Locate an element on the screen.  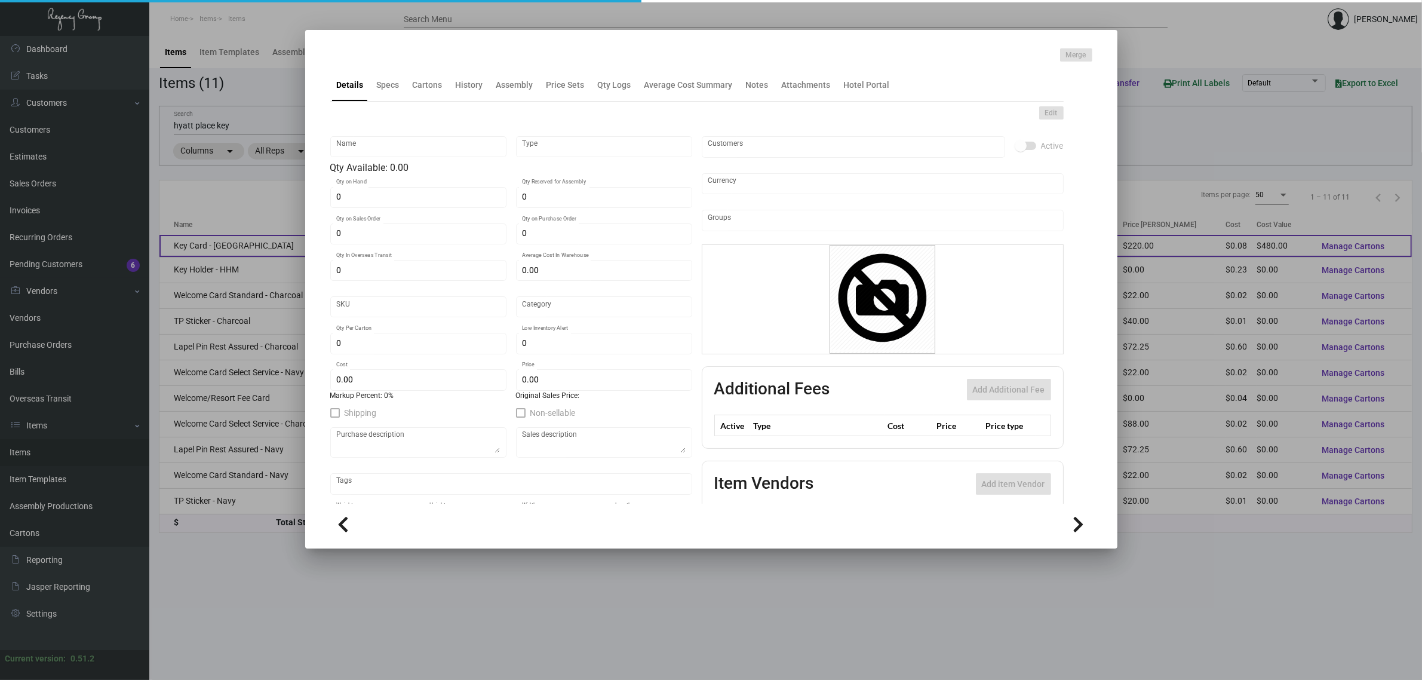
div: Price Sets is located at coordinates (565, 85).